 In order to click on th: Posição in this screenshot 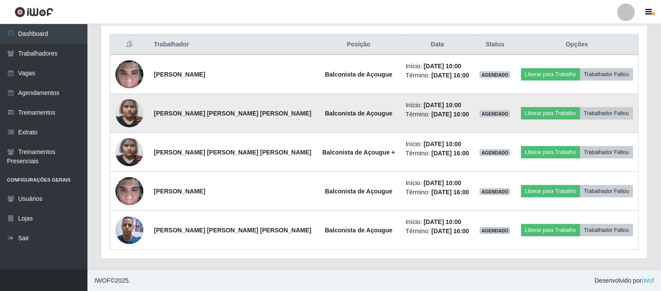, I will do `click(359, 45)`.